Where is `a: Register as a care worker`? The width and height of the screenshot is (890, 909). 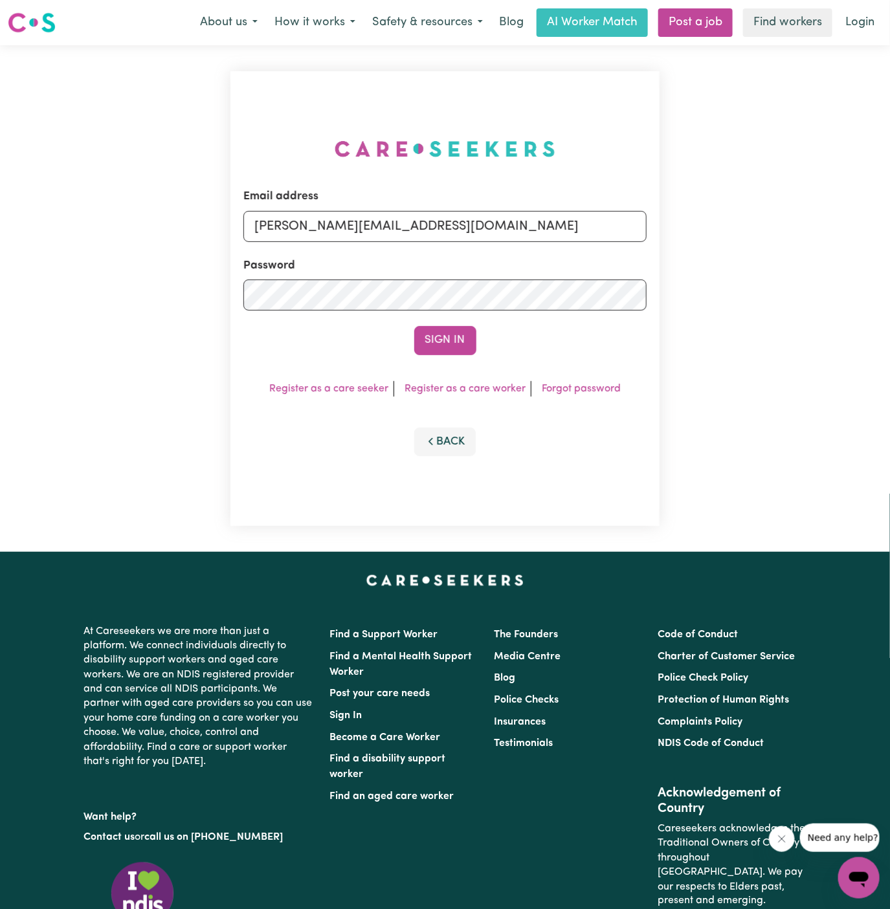 a: Register as a care worker is located at coordinates (465, 389).